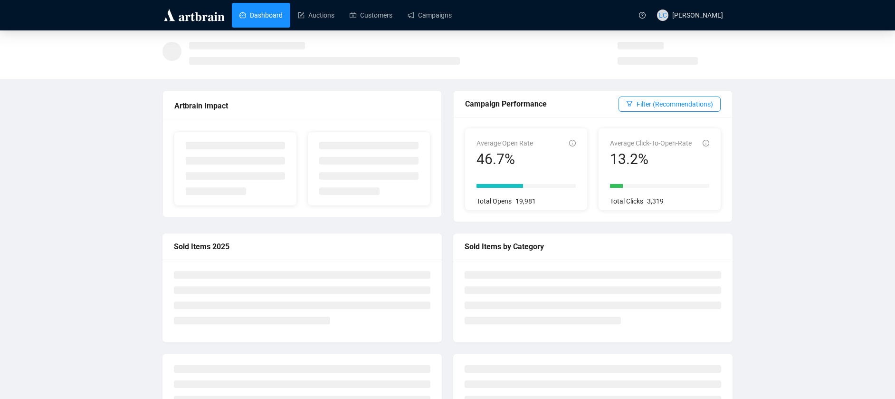 The height and width of the screenshot is (399, 895). What do you see at coordinates (371, 15) in the screenshot?
I see `a: Customers` at bounding box center [371, 15].